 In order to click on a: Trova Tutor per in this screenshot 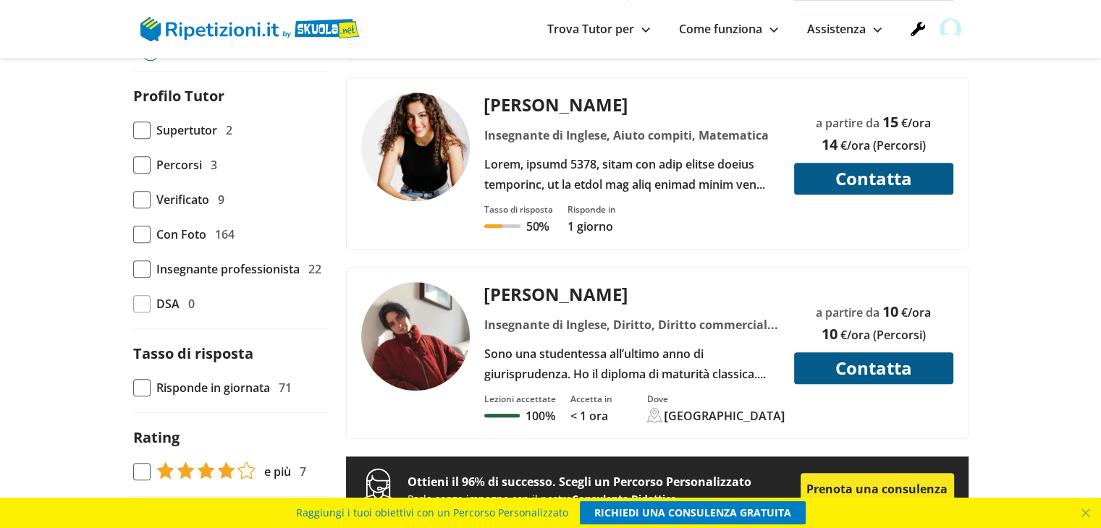, I will do `click(599, 29)`.